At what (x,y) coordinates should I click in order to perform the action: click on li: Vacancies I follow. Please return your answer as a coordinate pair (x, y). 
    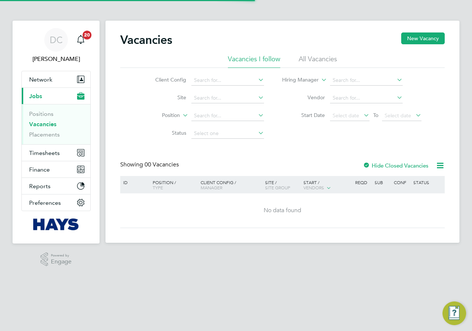
    Looking at the image, I should click on (254, 61).